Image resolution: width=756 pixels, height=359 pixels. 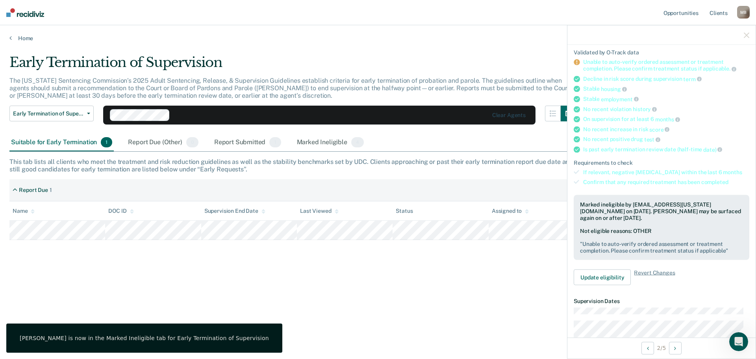 I want to click on button: Previous Opportunity, so click(x=648, y=348).